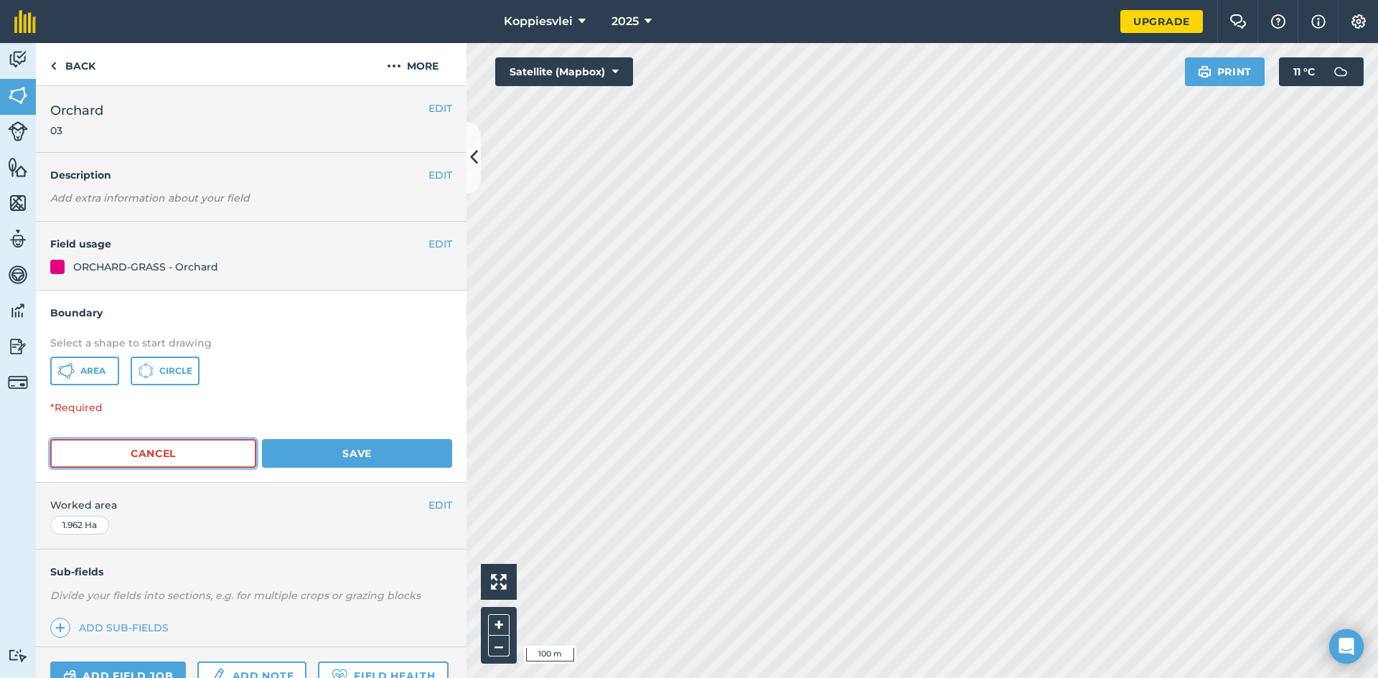  I want to click on a: Add sub-fields, so click(112, 628).